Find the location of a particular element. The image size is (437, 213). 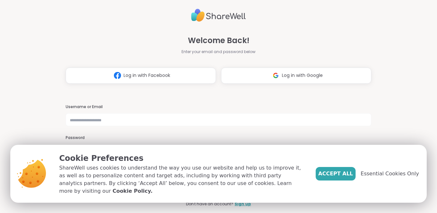

span: Enter your email and password below is located at coordinates (219, 52).